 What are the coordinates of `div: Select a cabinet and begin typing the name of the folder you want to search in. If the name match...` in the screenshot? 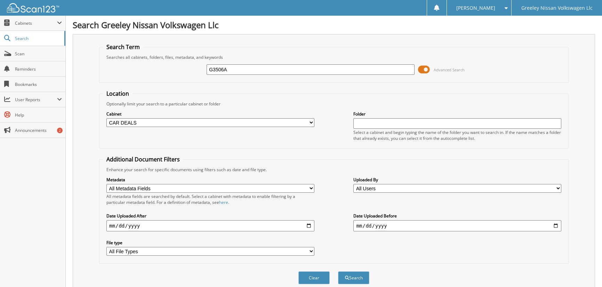 It's located at (457, 135).